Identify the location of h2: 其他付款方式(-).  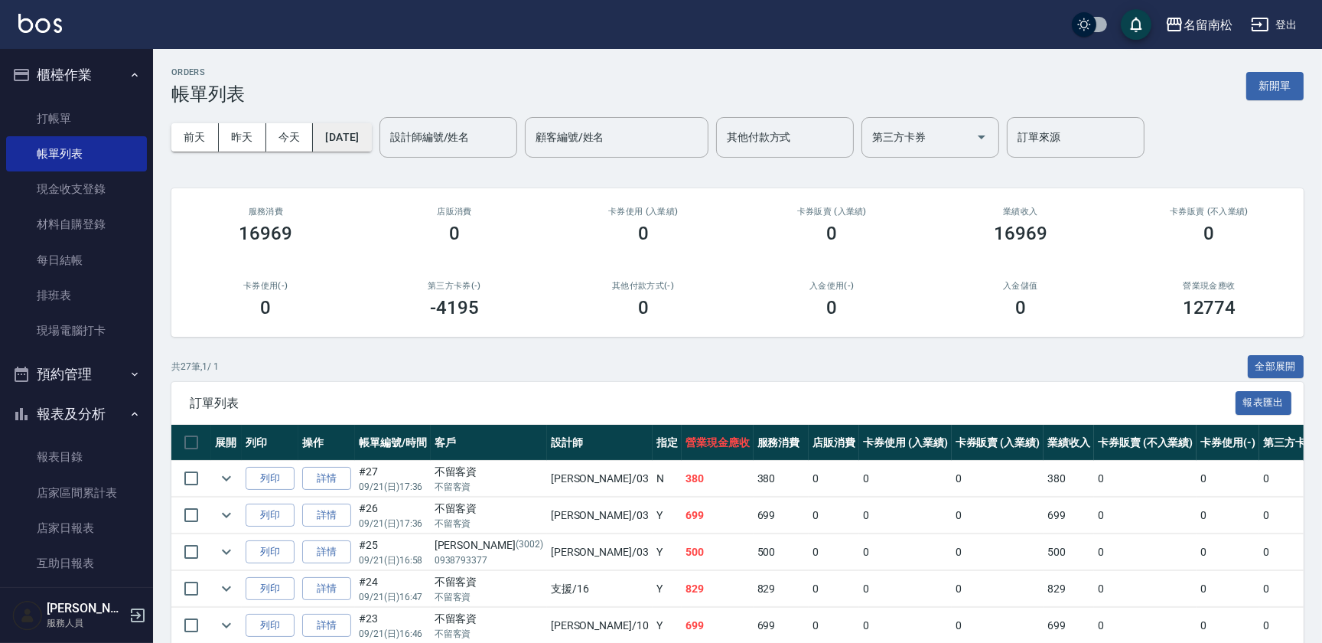
(643, 285).